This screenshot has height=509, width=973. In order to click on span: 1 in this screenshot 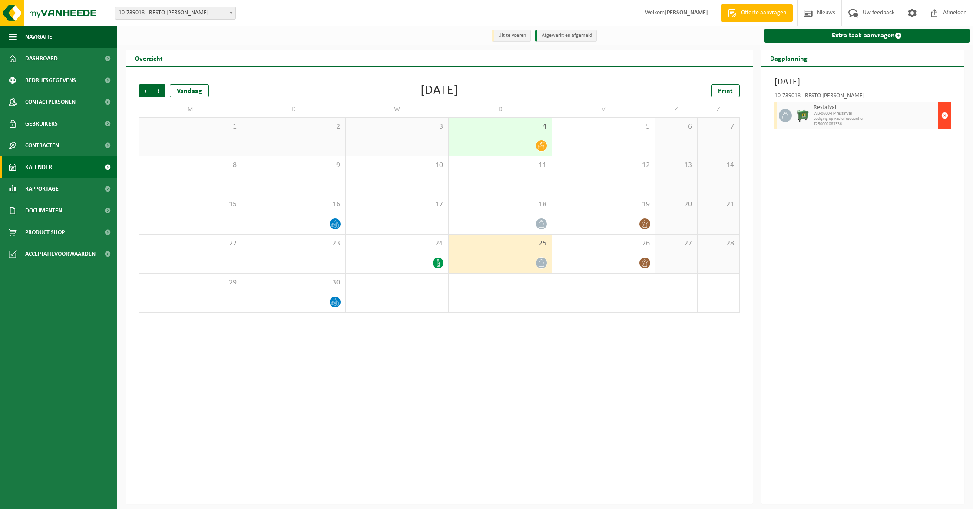, I will do `click(191, 127)`.